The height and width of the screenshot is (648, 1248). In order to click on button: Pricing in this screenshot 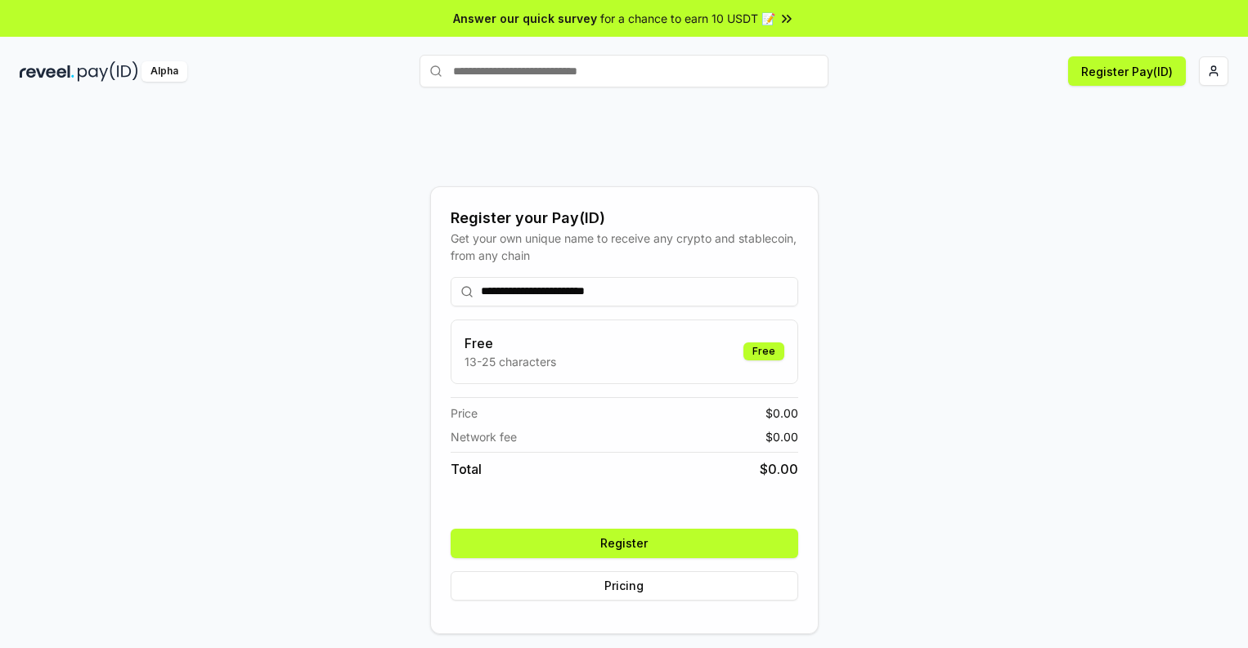, I will do `click(624, 586)`.